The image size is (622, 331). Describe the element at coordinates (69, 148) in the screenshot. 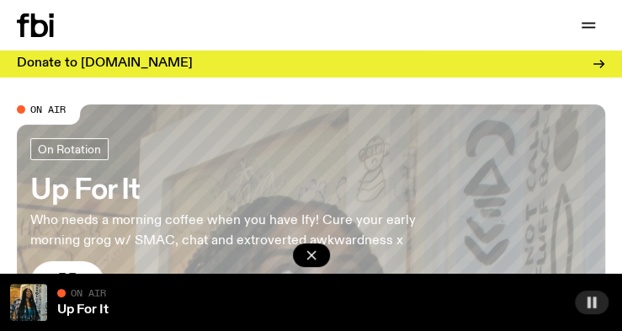

I see `span: On Rotation` at that location.